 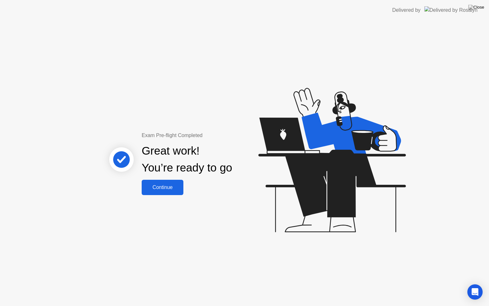 I want to click on img: Close, so click(x=477, y=7).